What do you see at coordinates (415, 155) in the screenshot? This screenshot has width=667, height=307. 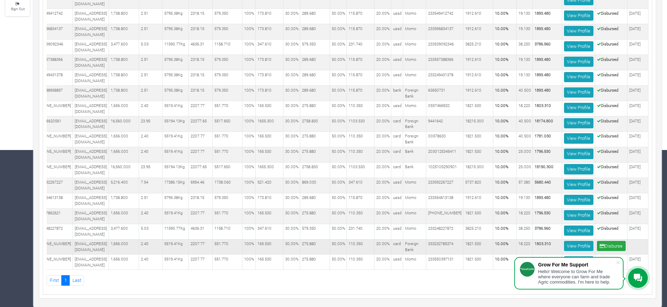 I see `td: Bank` at bounding box center [415, 155].